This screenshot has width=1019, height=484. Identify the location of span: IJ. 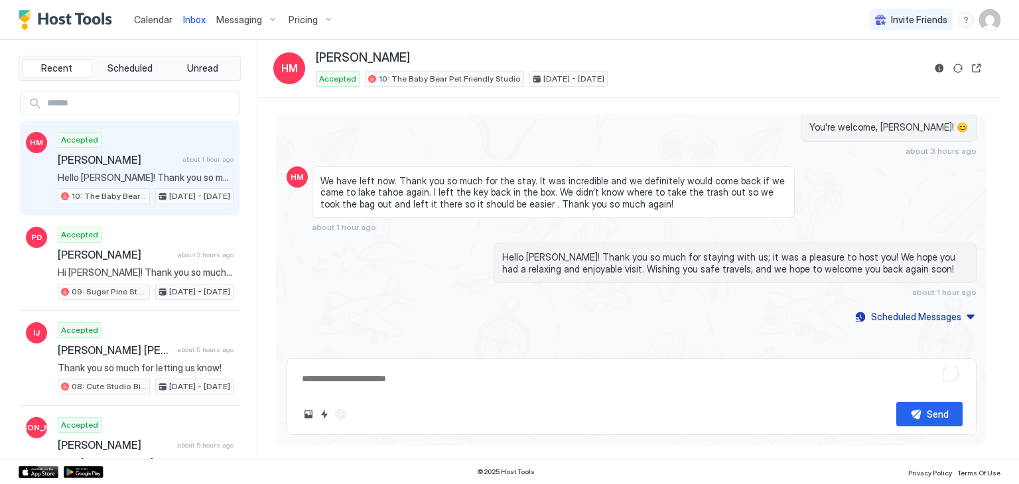
(37, 333).